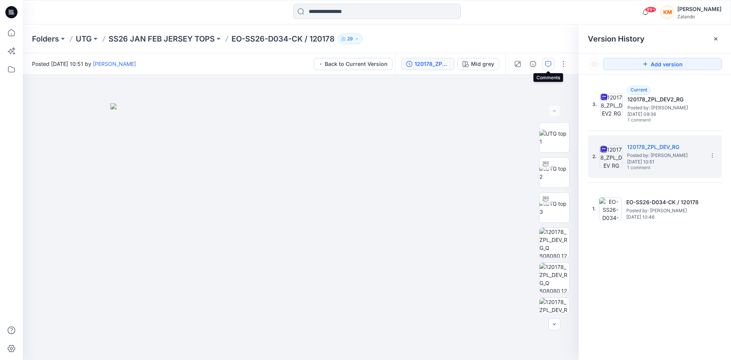  Describe the element at coordinates (667, 12) in the screenshot. I see `div: KM` at that location.